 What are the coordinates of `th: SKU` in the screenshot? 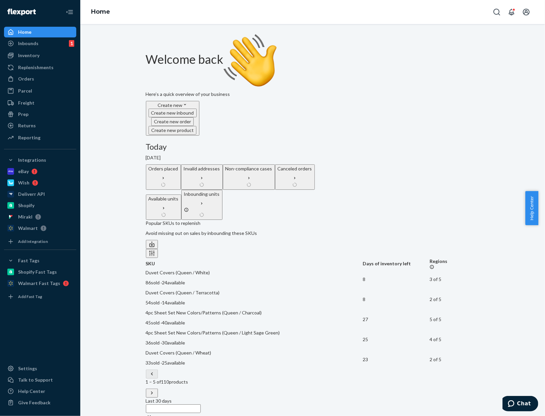 It's located at (254, 264).